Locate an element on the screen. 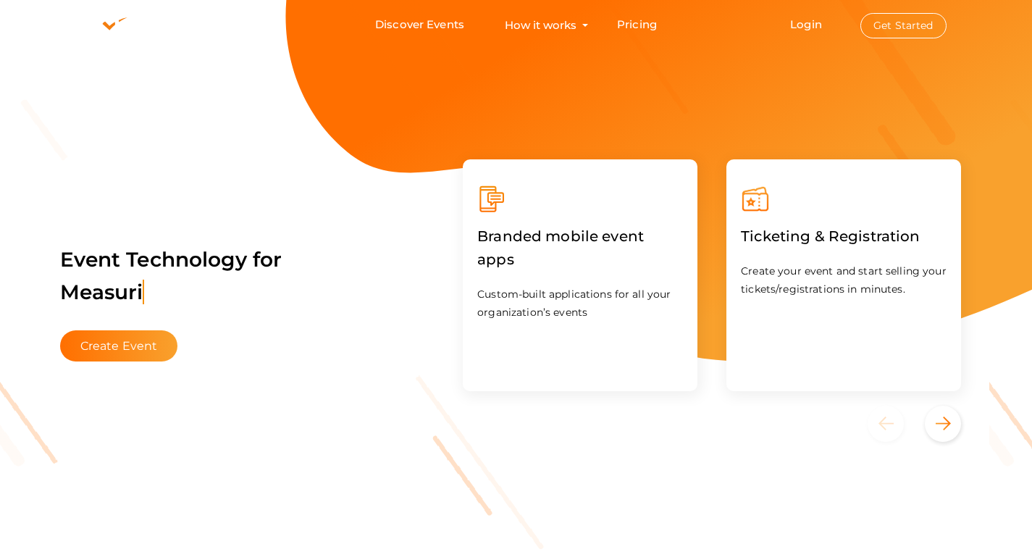 Image resolution: width=1032 pixels, height=560 pixels. a: Login is located at coordinates (806, 24).